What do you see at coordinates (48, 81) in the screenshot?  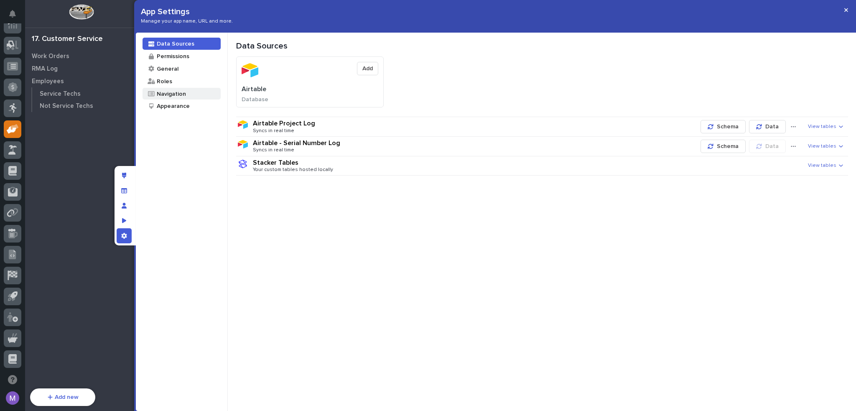 I see `p: Employees` at bounding box center [48, 81].